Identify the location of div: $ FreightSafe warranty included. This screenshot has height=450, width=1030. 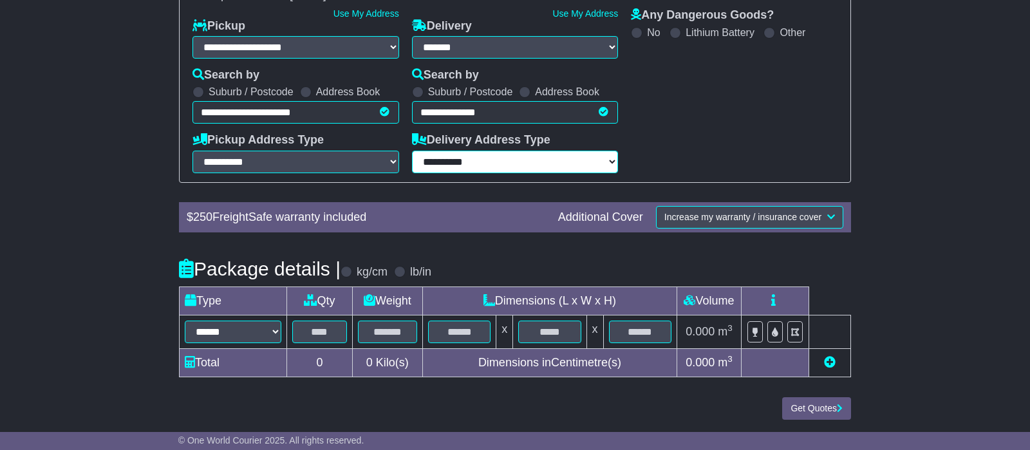
(366, 218).